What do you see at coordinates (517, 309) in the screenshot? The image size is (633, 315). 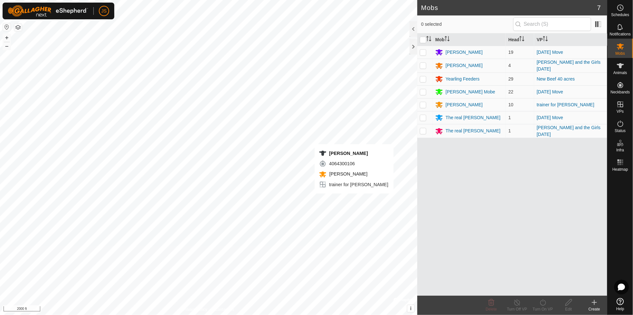 I see `div: Turn Off VP` at bounding box center [517, 309].